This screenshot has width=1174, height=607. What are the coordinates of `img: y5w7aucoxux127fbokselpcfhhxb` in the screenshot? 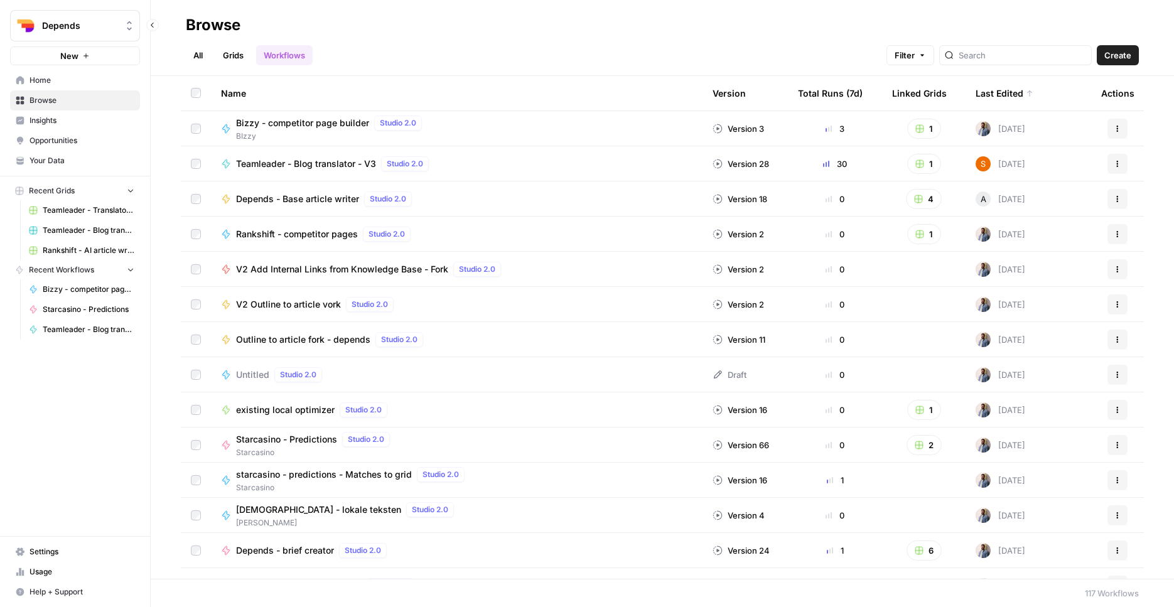 It's located at (983, 164).